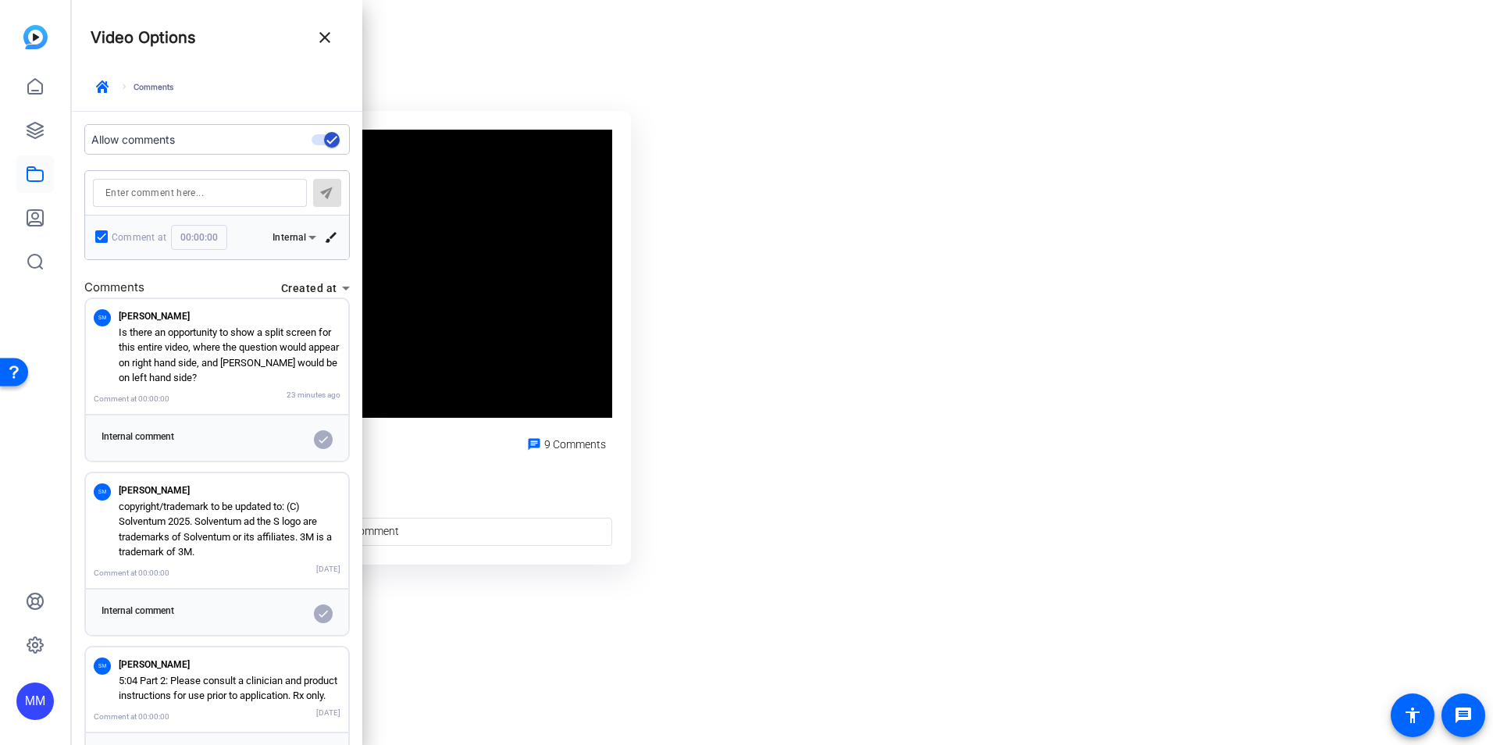 The height and width of the screenshot is (745, 1493). What do you see at coordinates (534, 444) in the screenshot?
I see `mat-icon: chat` at bounding box center [534, 444].